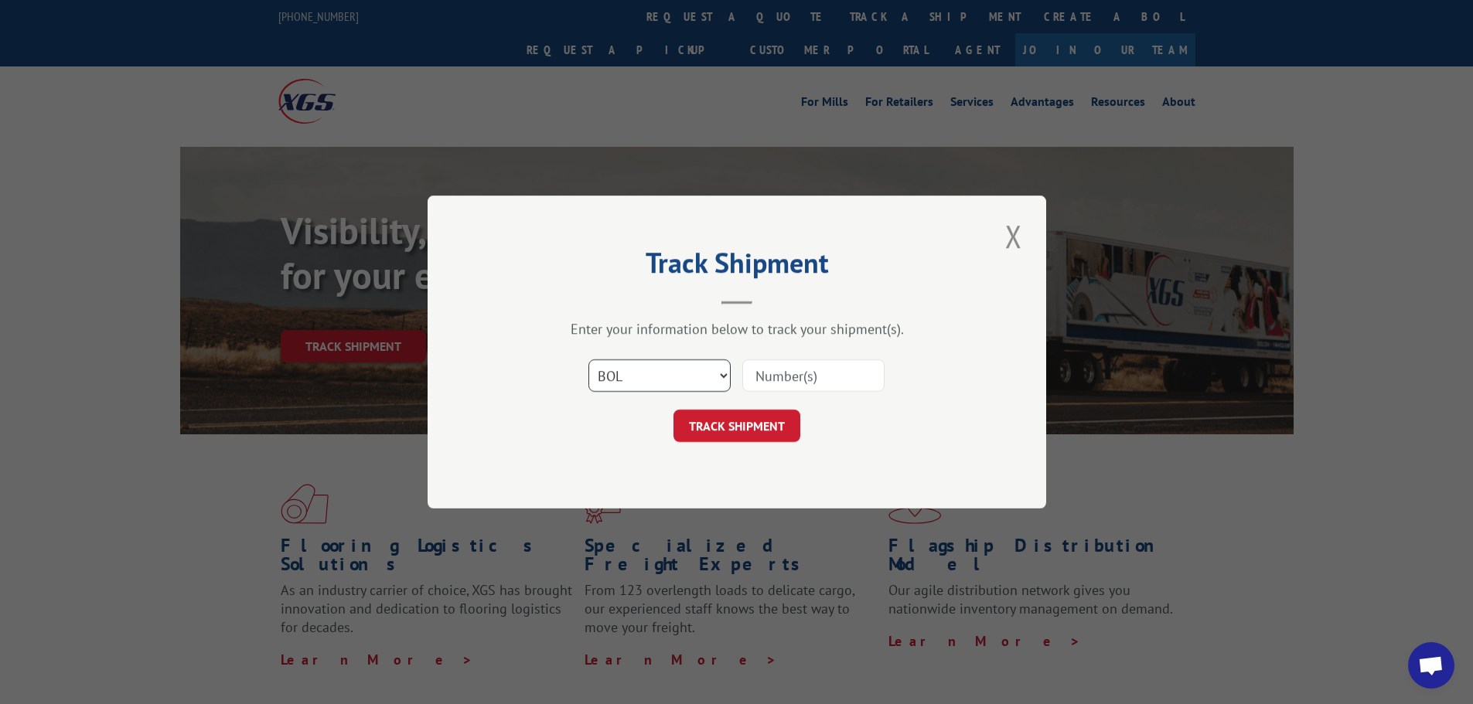 The width and height of the screenshot is (1473, 704). I want to click on h2: Track Shipment, so click(737, 267).